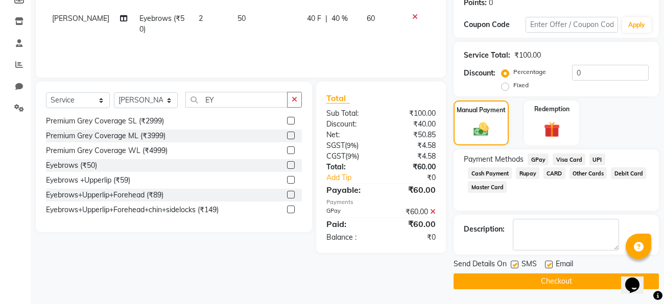  What do you see at coordinates (105, 121) in the screenshot?
I see `div: Premium Grey Coverage SL (₹2999)` at bounding box center [105, 121].